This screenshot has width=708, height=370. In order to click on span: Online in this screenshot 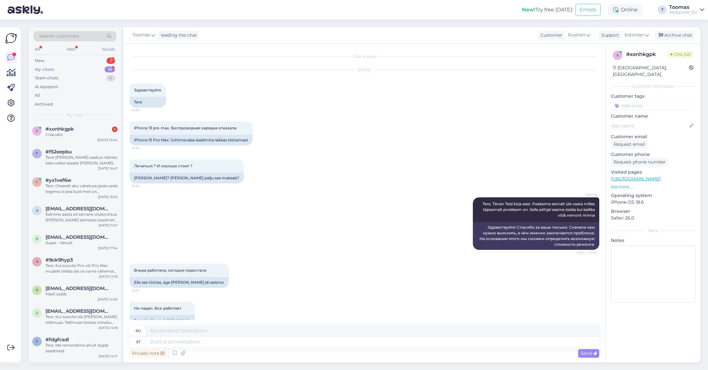, I will do `click(681, 54)`.